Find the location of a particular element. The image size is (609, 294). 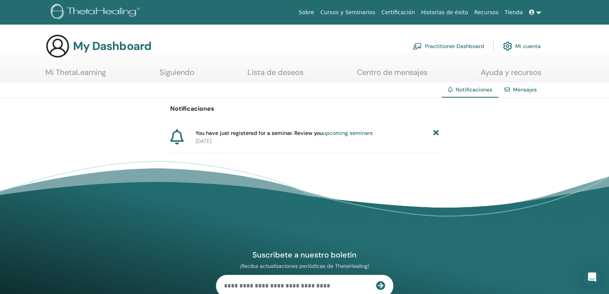

a: Lista de deseos is located at coordinates (276, 75).